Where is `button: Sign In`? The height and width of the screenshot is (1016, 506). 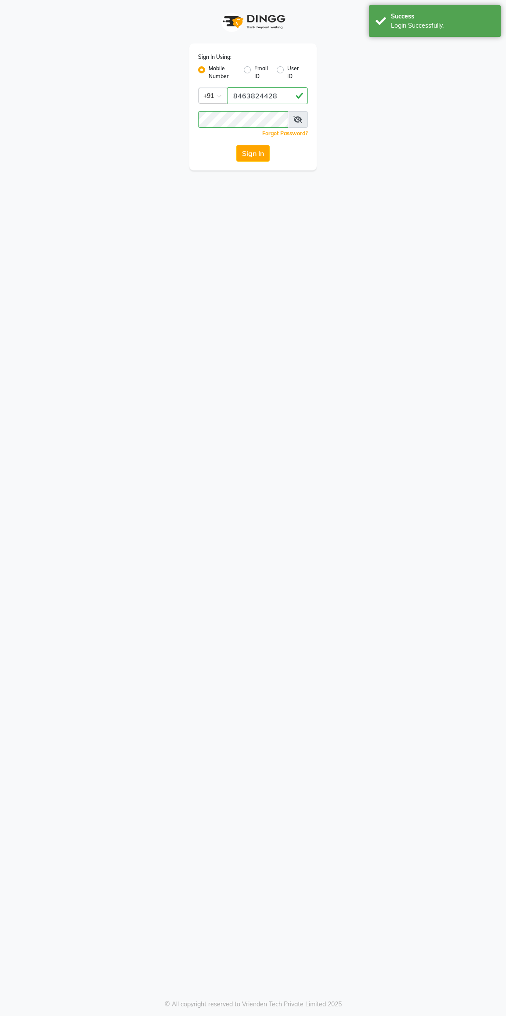
button: Sign In is located at coordinates (253, 153).